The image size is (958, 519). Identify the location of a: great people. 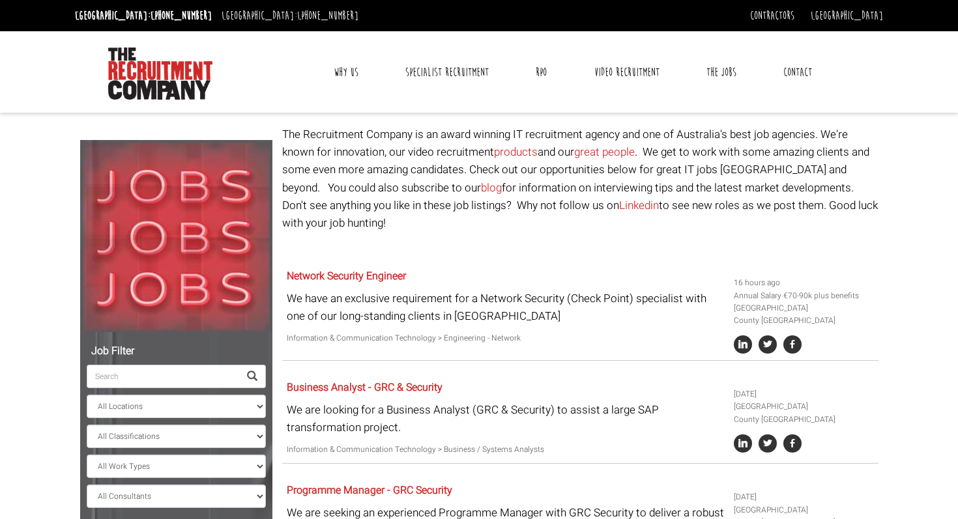
(604, 152).